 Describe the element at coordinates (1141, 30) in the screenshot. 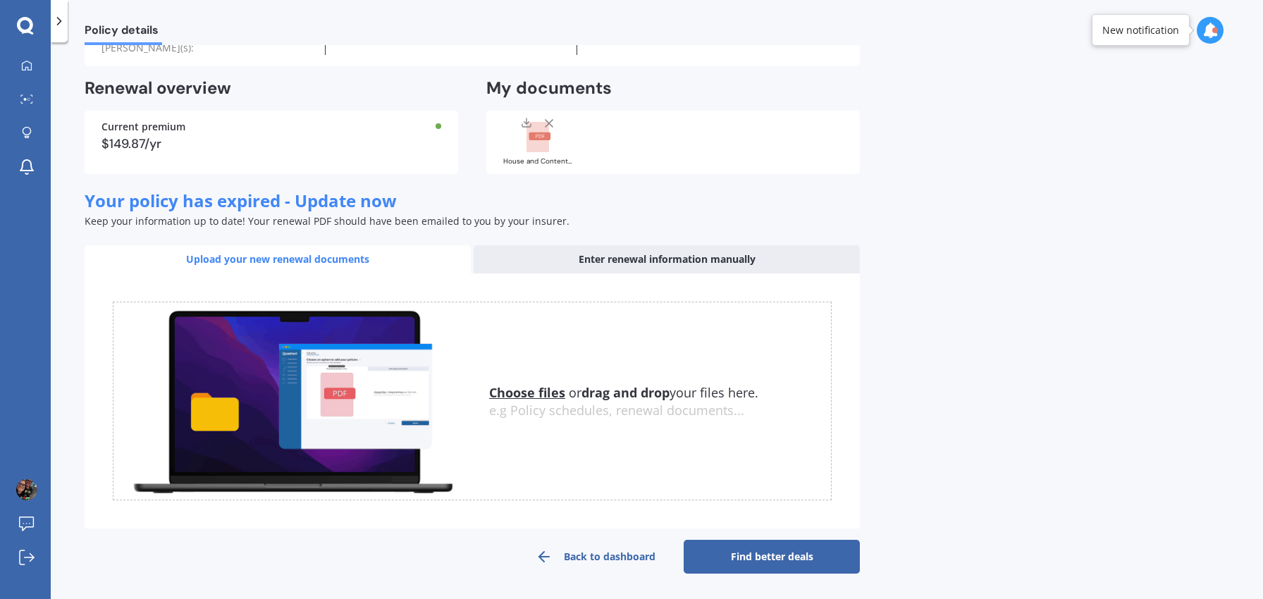

I see `div: New notification` at that location.